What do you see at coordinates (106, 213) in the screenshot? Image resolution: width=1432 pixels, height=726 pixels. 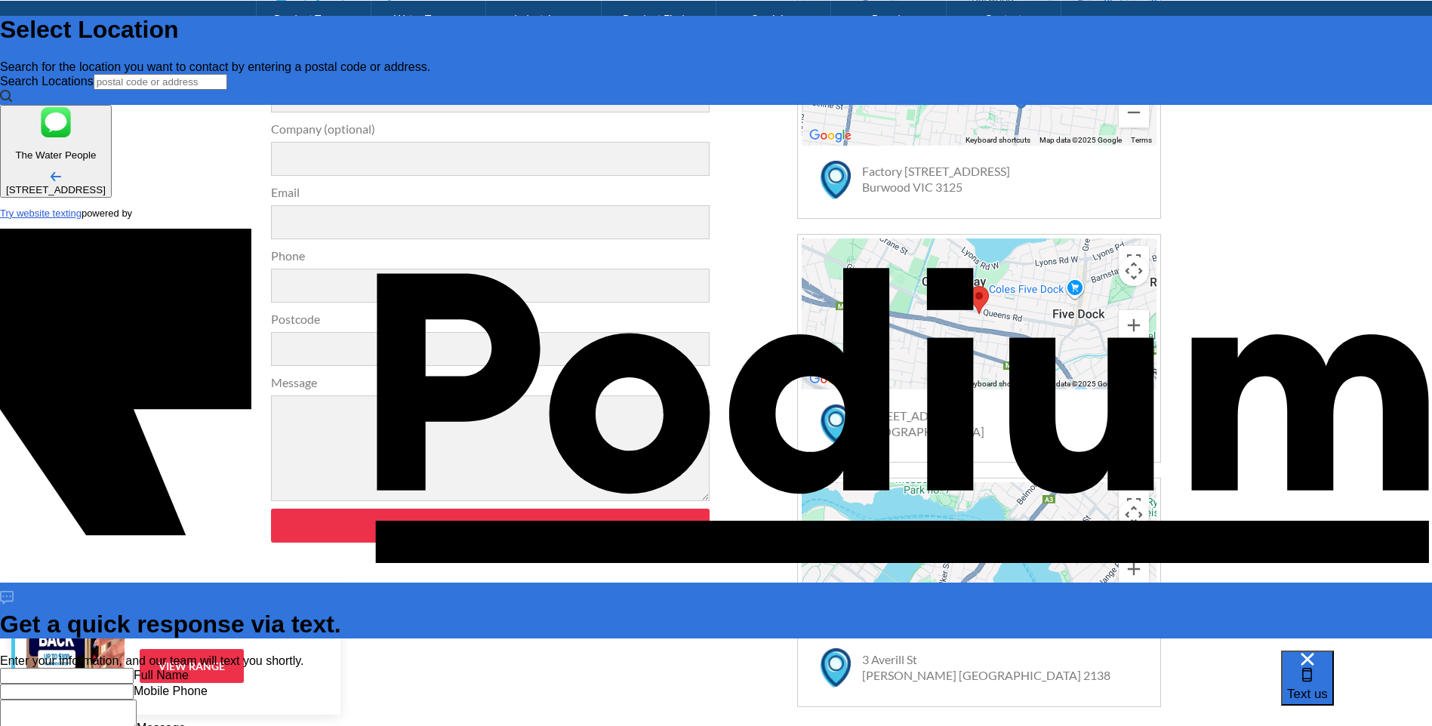 I see `span: powered by` at bounding box center [106, 213].